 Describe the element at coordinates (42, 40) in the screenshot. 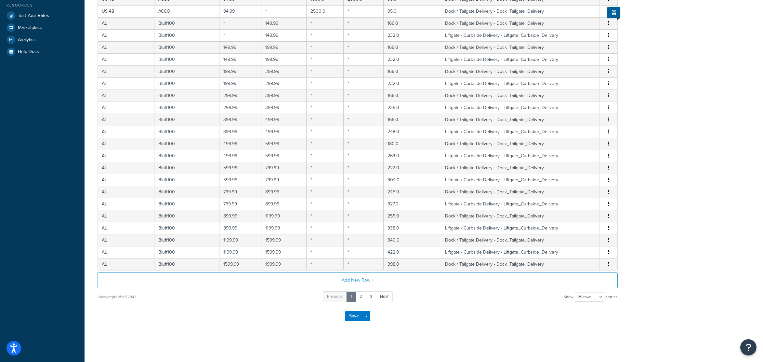

I see `li: Analytics` at that location.